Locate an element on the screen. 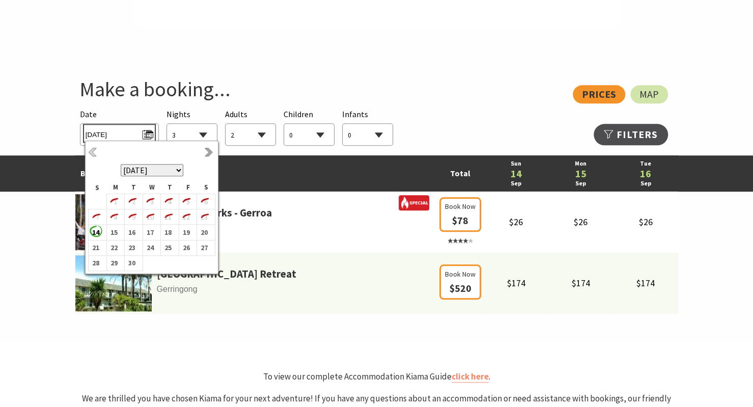 Image resolution: width=753 pixels, height=407 pixels. img: parkridgea.jpg is located at coordinates (114, 283).